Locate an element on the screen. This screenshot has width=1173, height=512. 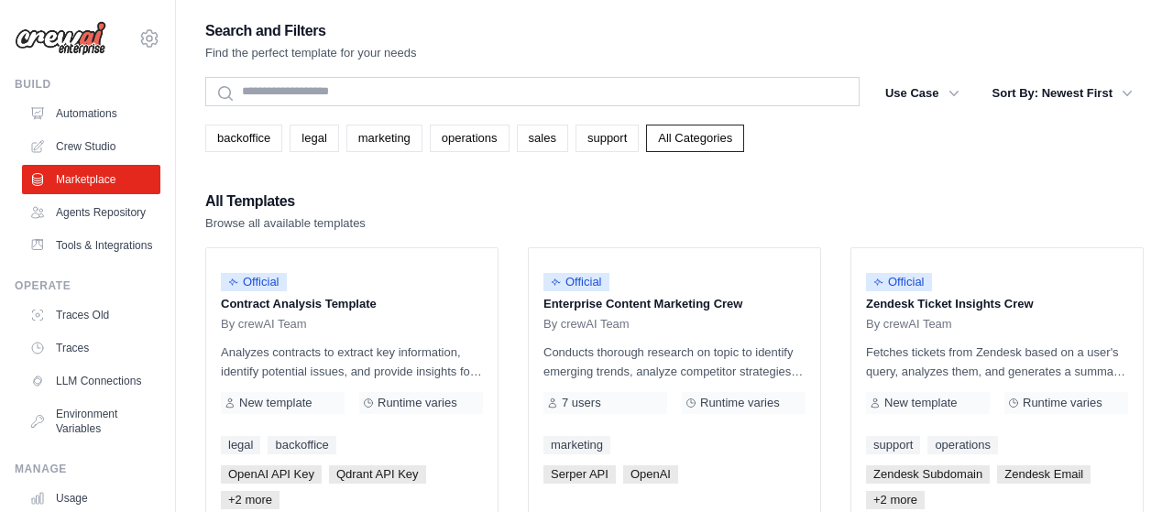
span: 7 users is located at coordinates (581, 403).